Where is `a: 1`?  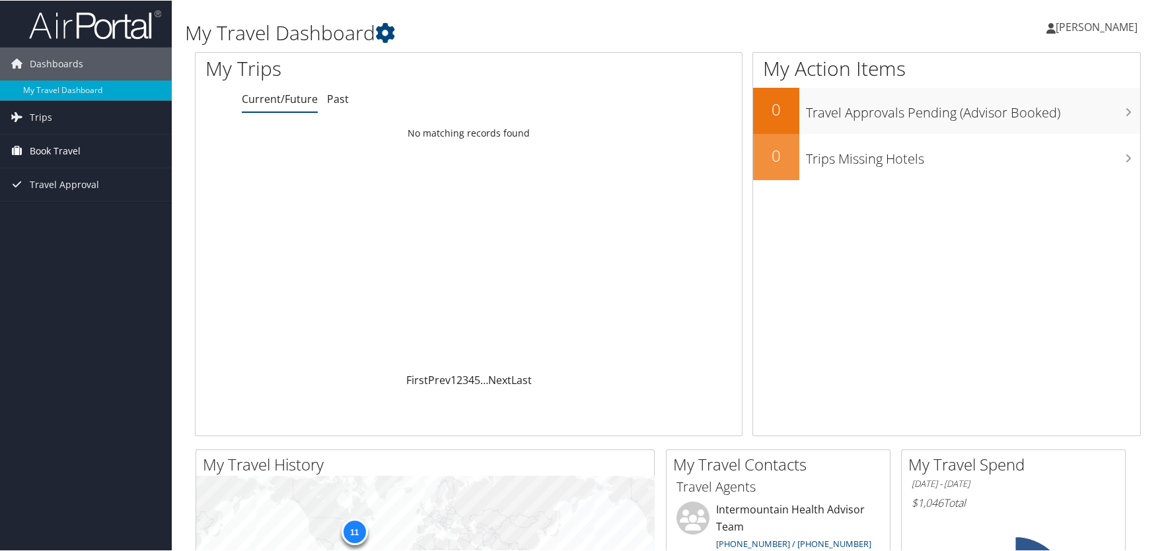 a: 1 is located at coordinates (453, 380).